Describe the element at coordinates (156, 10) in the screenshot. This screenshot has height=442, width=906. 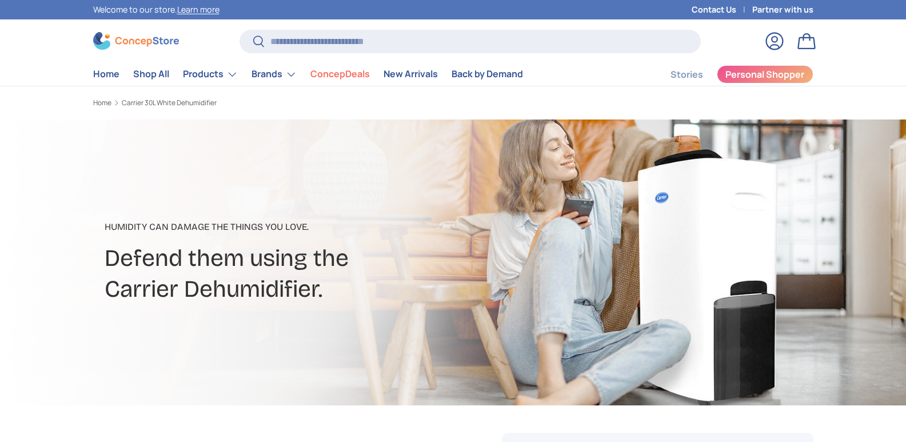
I see `p: Welcome to our store.` at that location.